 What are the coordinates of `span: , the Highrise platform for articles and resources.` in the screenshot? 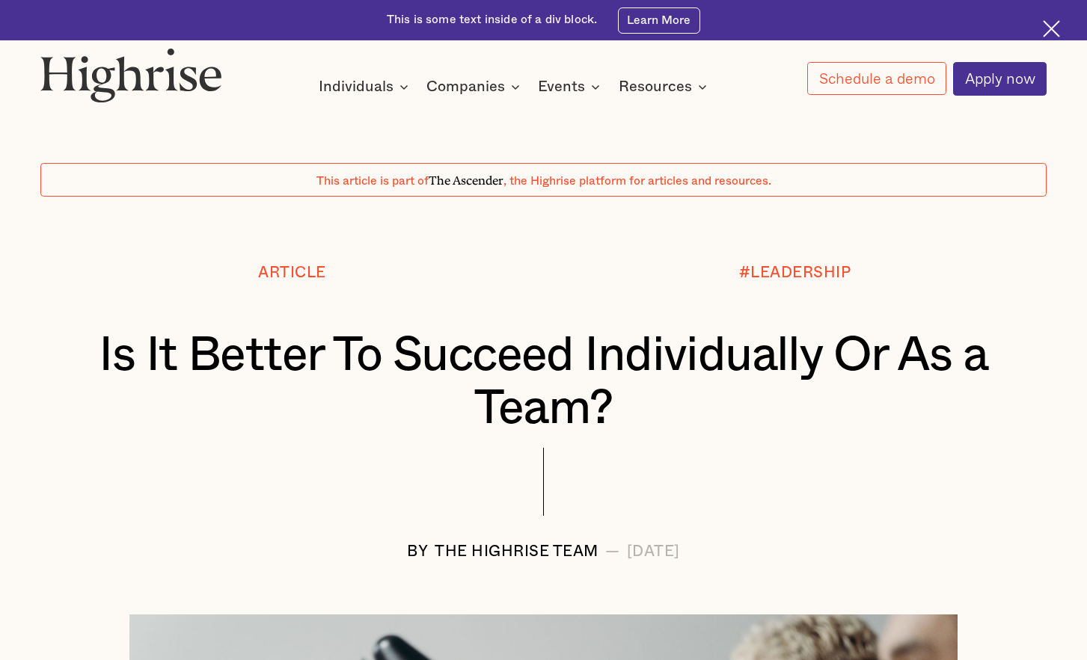 It's located at (637, 181).